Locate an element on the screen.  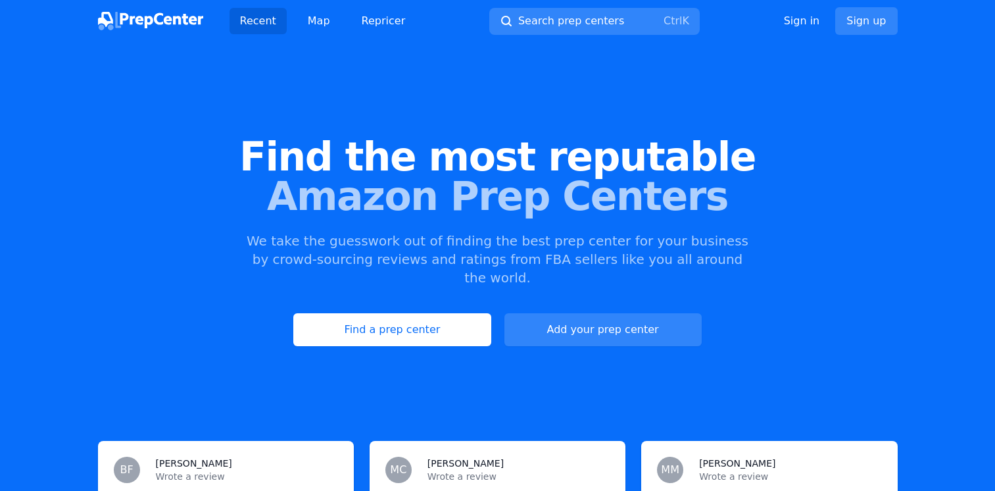
span: MC is located at coordinates (398, 469).